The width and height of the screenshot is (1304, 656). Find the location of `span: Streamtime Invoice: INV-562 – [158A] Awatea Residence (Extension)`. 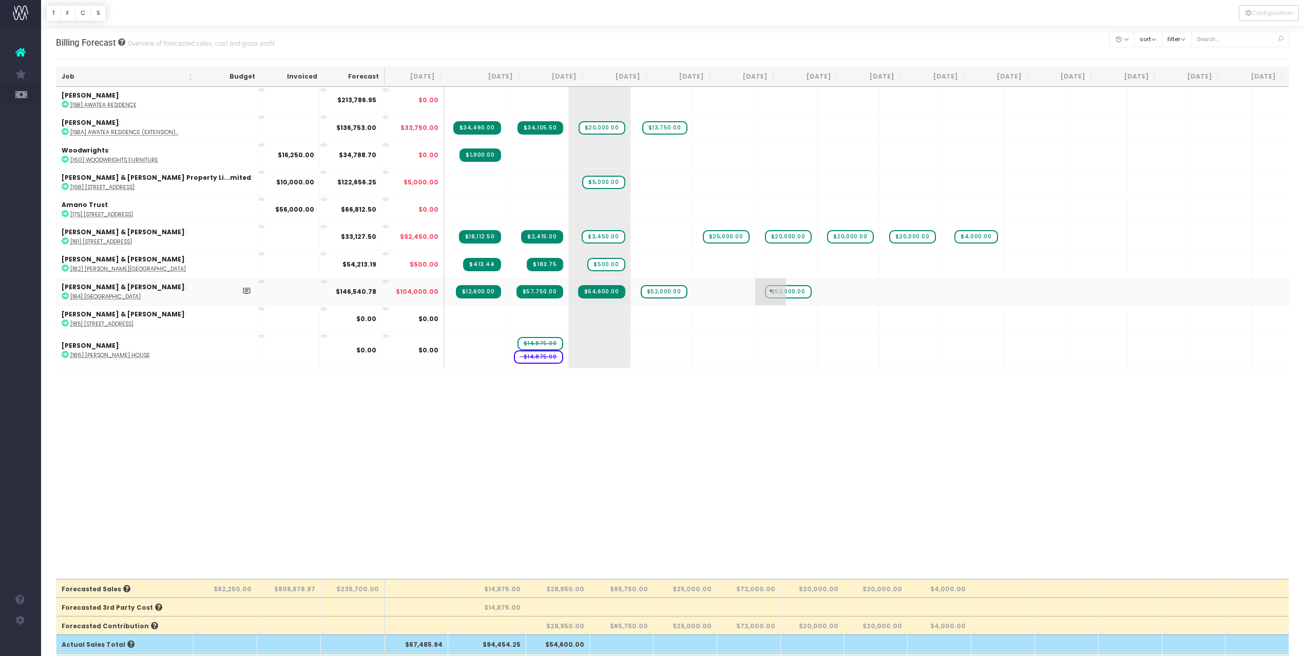

span: Streamtime Invoice: INV-562 – [158A] Awatea Residence (Extension) is located at coordinates (540, 128).